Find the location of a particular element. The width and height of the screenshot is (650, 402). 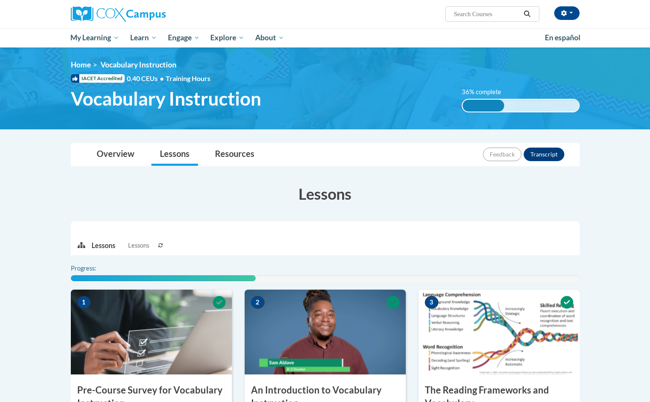

span: 2 is located at coordinates (258, 302).